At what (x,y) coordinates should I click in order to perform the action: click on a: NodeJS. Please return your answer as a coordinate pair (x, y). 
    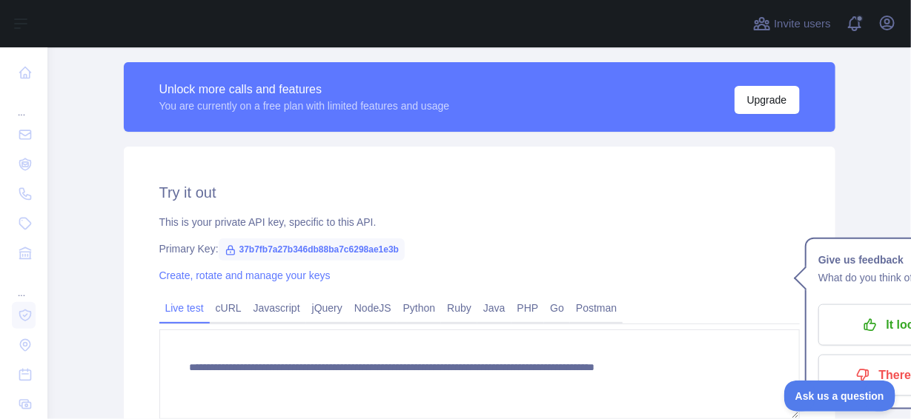
    Looking at the image, I should click on (373, 308).